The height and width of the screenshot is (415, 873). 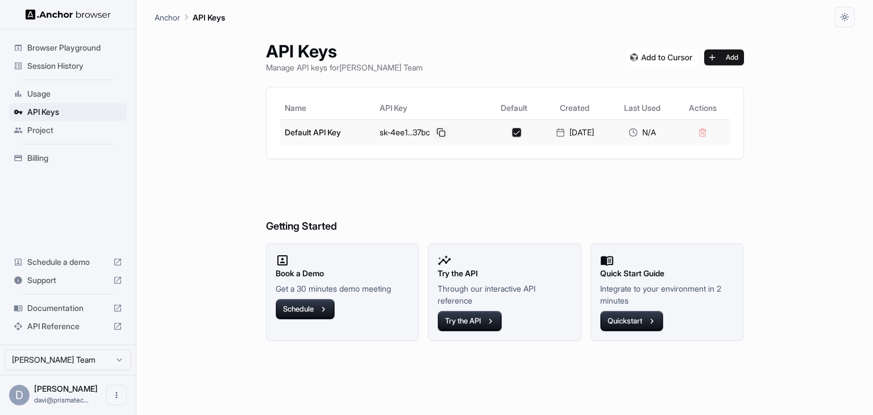 I want to click on div: Schedule a demo, so click(x=68, y=262).